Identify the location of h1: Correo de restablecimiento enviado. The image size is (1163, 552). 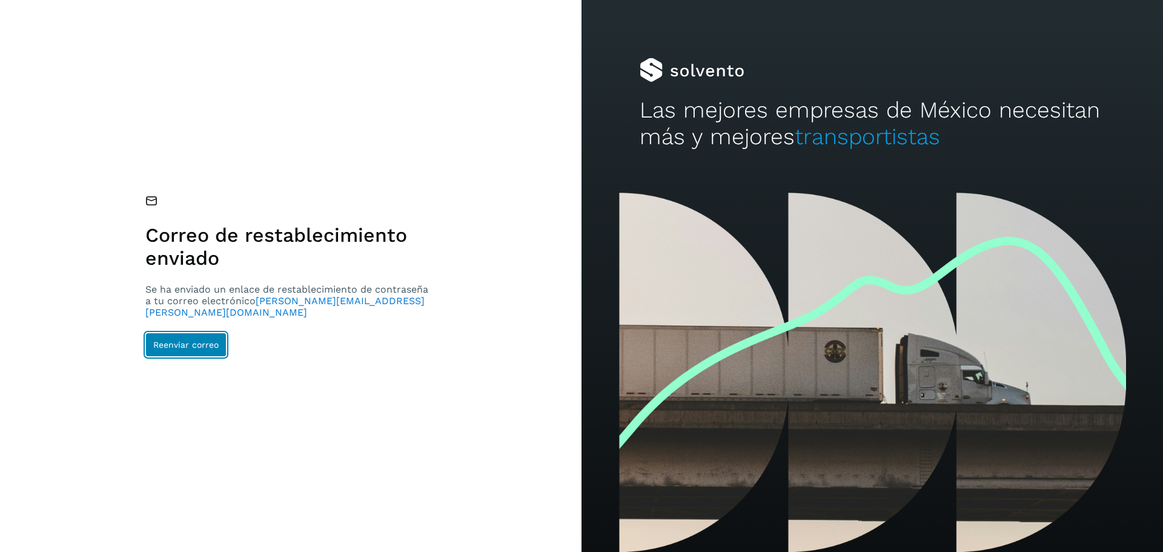
(289, 247).